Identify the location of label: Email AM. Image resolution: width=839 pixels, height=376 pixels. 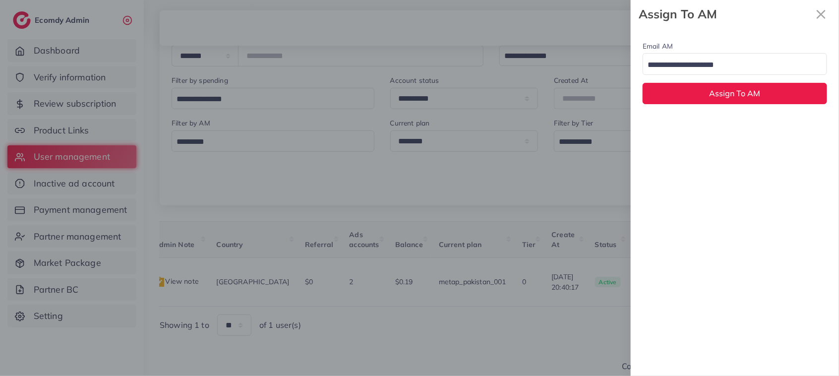
(657, 46).